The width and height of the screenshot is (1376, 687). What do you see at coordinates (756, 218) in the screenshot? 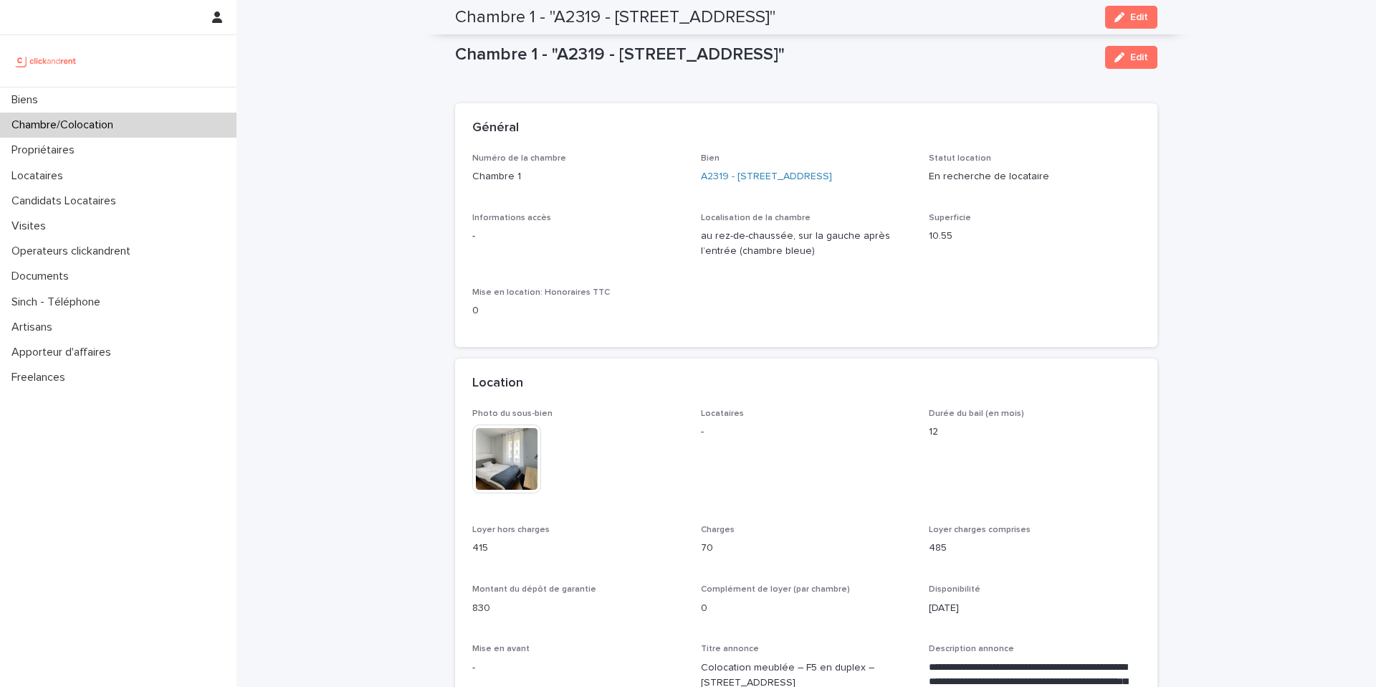
I see `span: Localisation de la chambre` at bounding box center [756, 218].